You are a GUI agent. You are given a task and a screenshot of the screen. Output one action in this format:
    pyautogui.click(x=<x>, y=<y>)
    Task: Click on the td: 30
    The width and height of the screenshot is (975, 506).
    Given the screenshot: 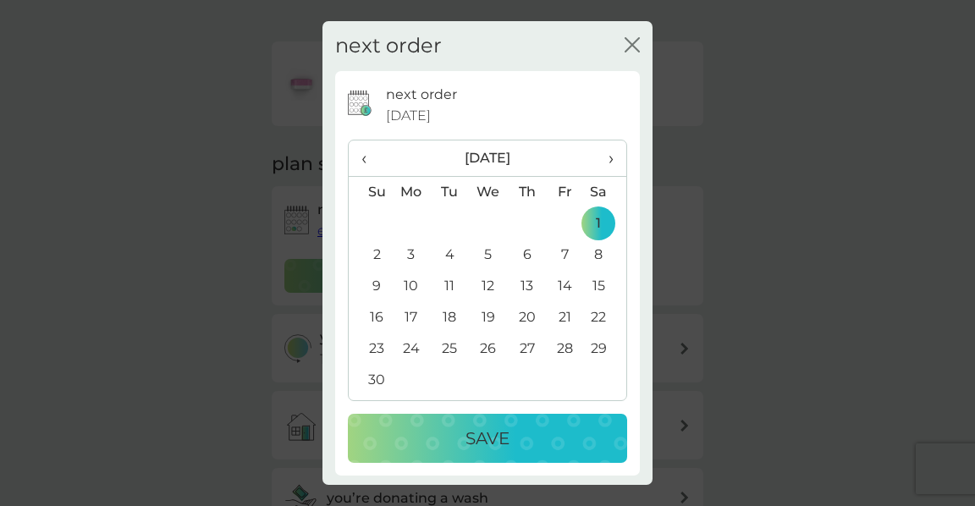 What is the action you would take?
    pyautogui.click(x=370, y=380)
    